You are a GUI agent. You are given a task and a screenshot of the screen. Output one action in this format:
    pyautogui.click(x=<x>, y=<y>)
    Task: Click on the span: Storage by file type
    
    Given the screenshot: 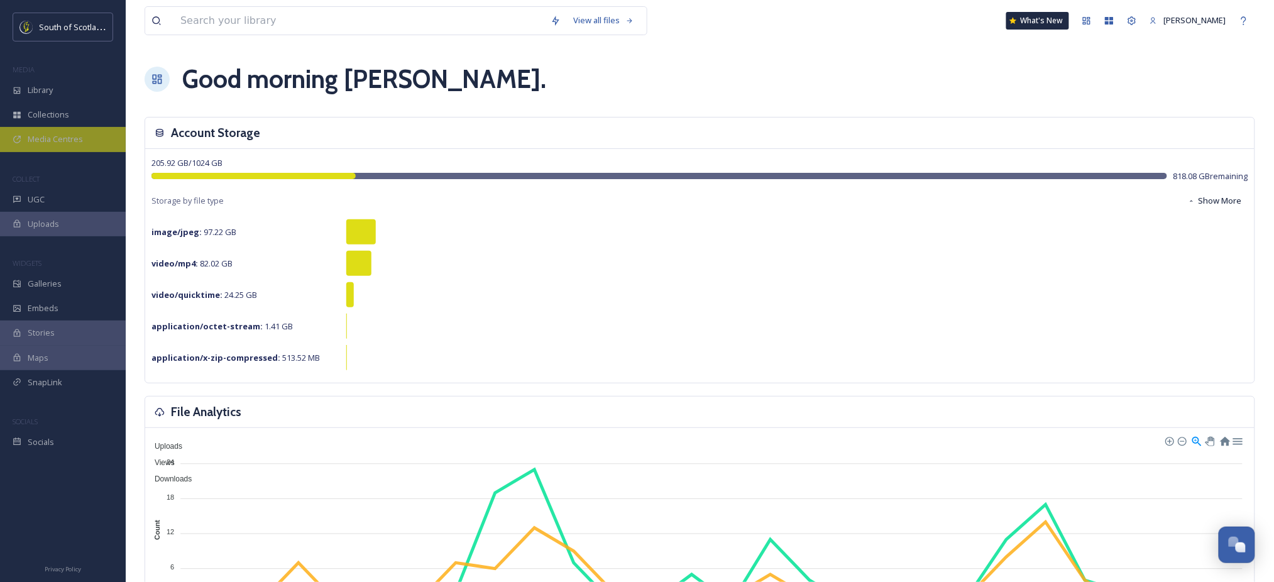 What is the action you would take?
    pyautogui.click(x=187, y=201)
    